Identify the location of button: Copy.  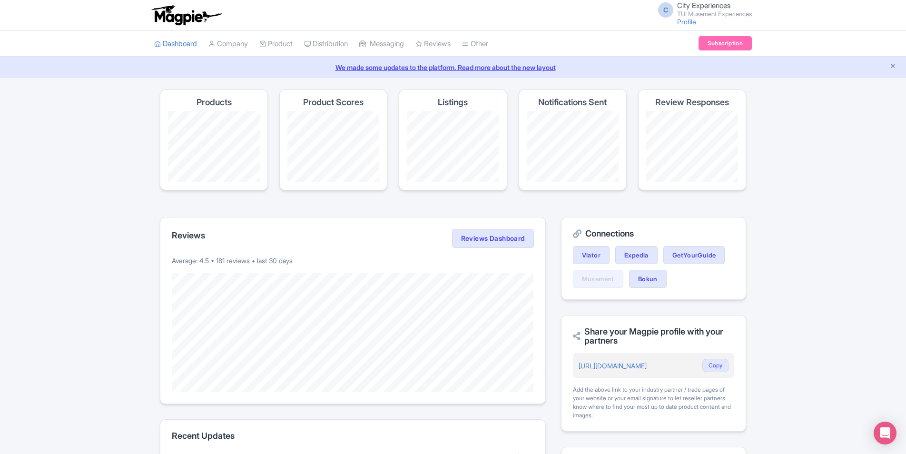
(715, 365).